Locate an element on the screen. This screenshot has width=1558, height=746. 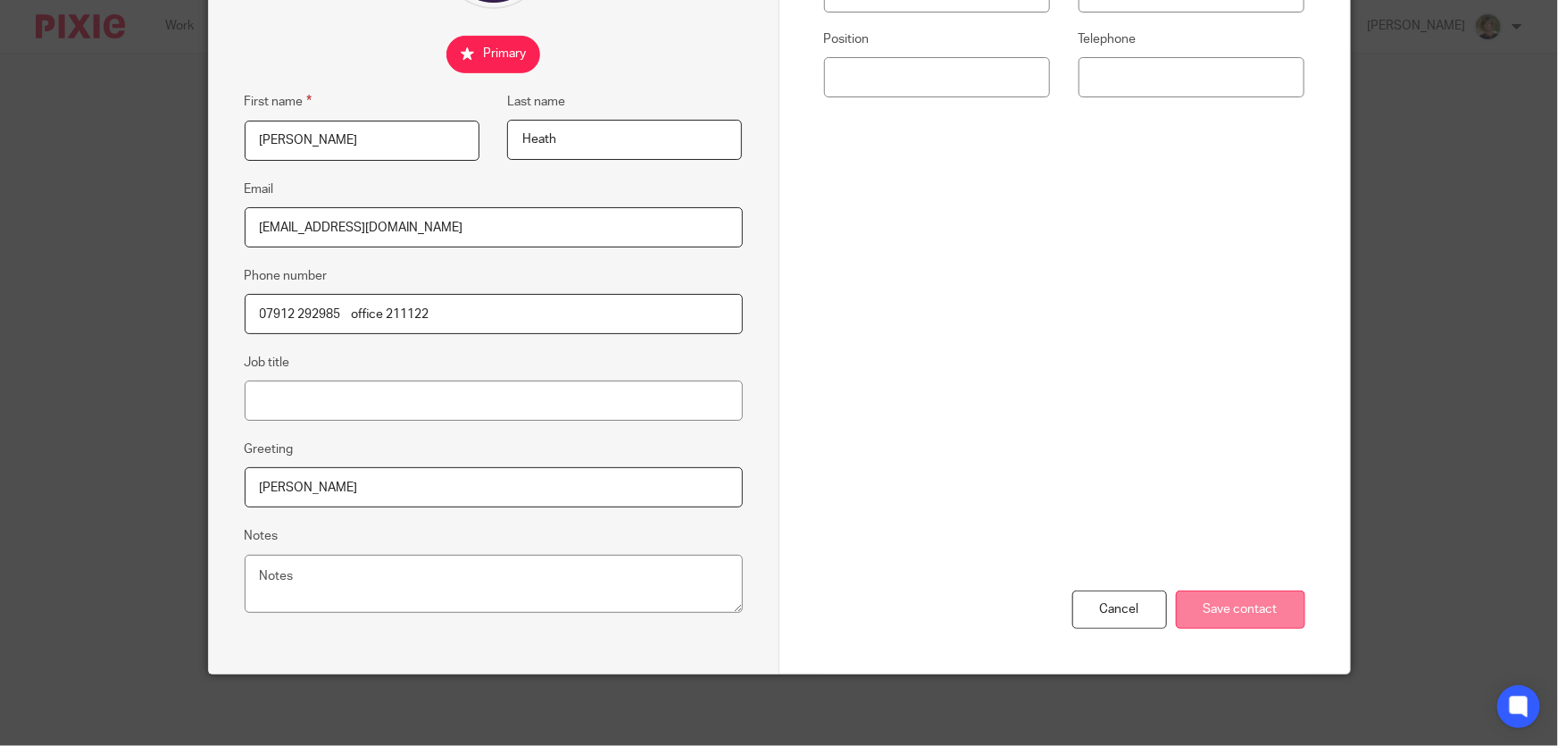
label: Job title is located at coordinates (267, 363).